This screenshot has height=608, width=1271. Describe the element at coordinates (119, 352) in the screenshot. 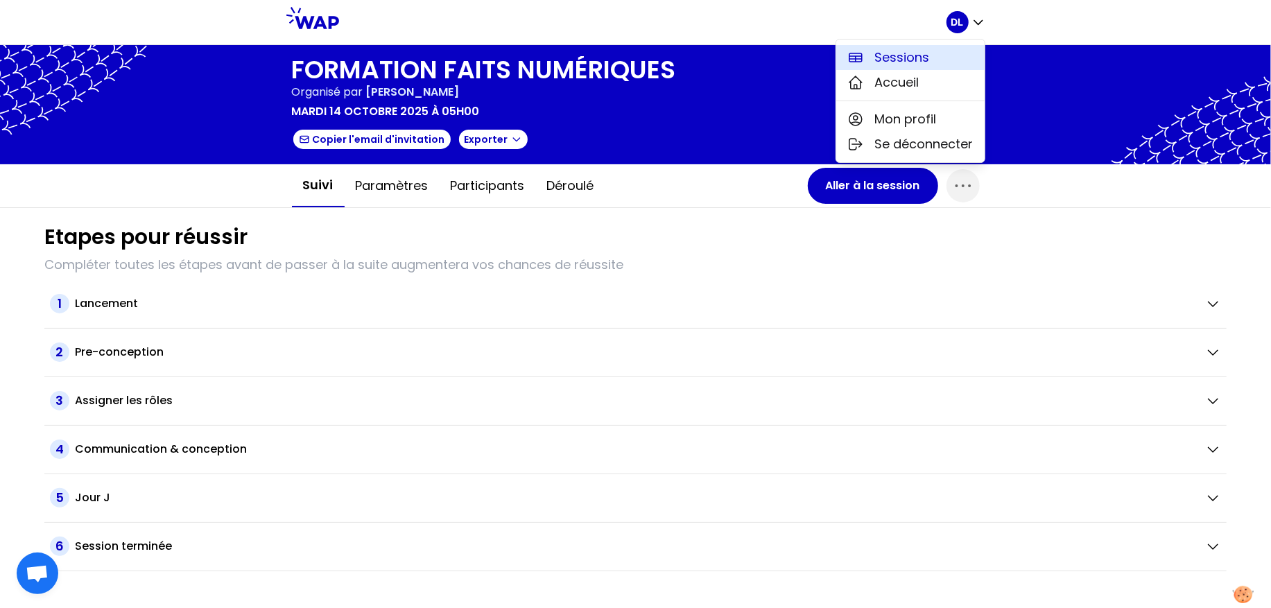

I see `h2: Pre-conception` at that location.